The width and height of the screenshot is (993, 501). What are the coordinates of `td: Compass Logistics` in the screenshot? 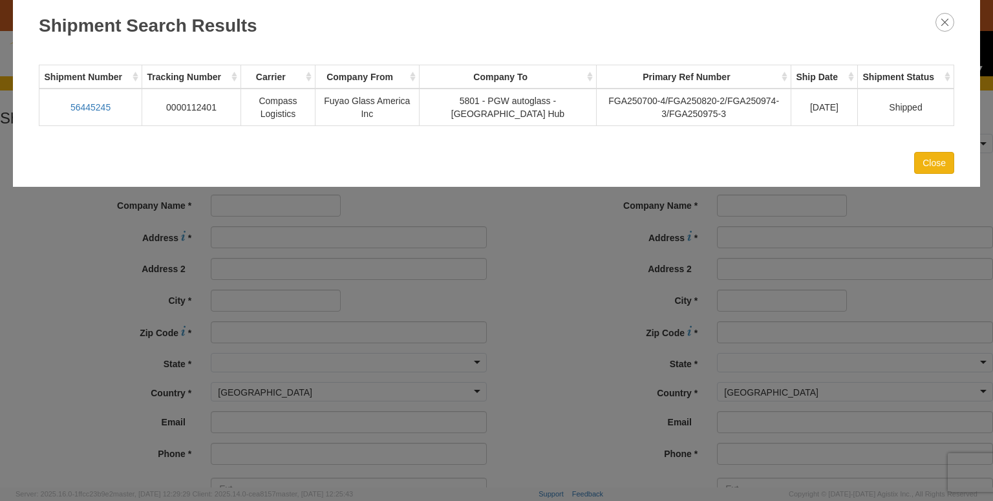 It's located at (277, 107).